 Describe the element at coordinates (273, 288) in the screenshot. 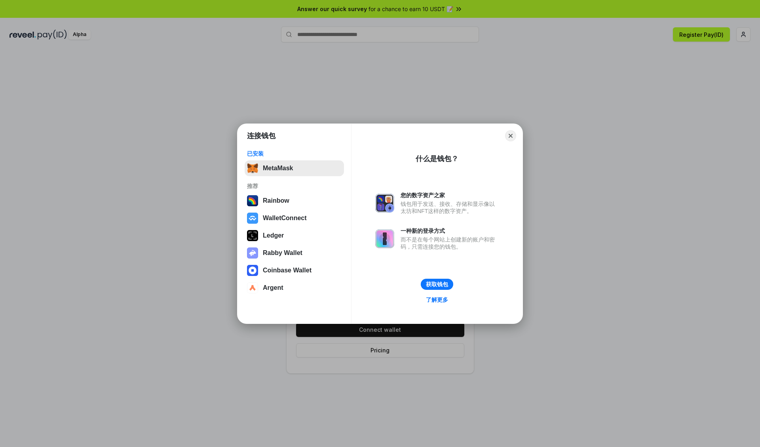

I see `div: Argent` at that location.